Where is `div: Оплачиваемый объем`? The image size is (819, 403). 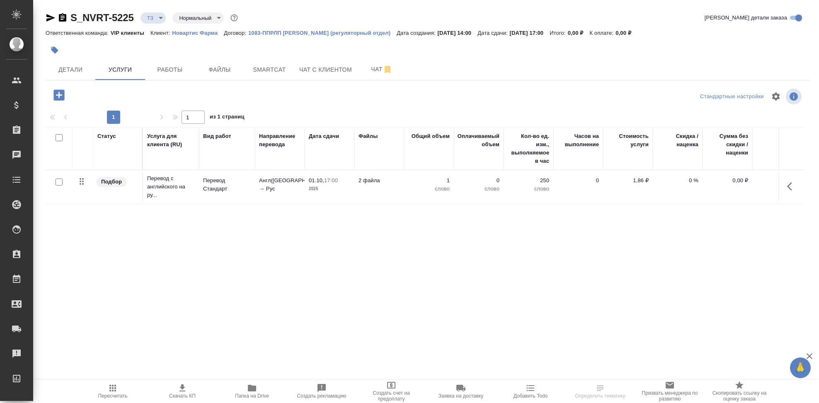 div: Оплачиваемый объем is located at coordinates (478, 140).